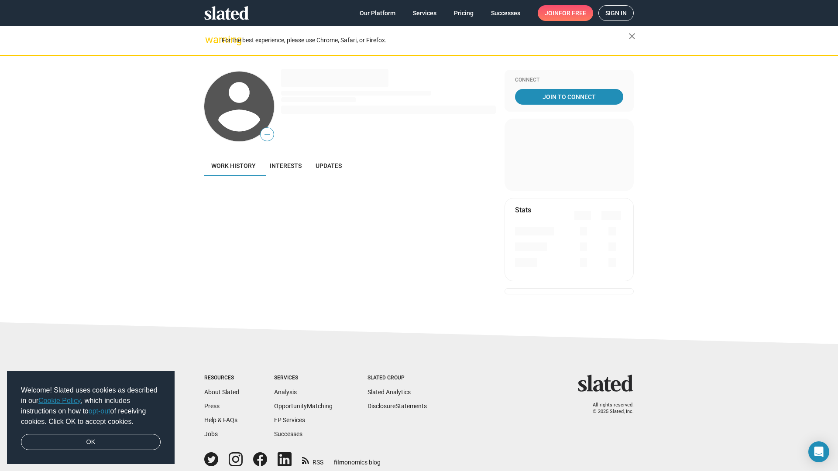 This screenshot has width=838, height=471. Describe the element at coordinates (59, 401) in the screenshot. I see `a: Cookie Policy` at that location.